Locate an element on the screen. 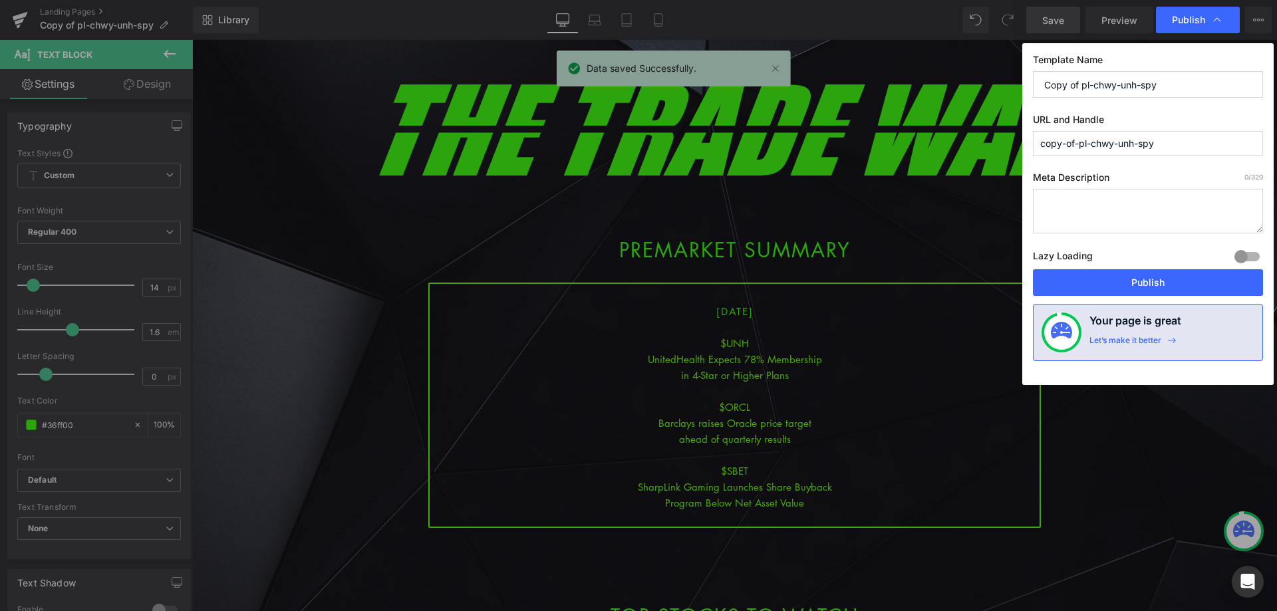 The image size is (1277, 611). div: Barclays raises Oracle price target is located at coordinates (542, 383).